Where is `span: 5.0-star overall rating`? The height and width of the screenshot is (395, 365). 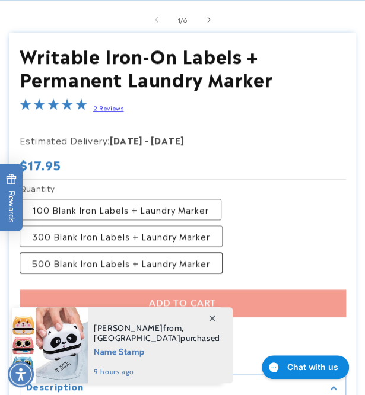
span: 5.0-star overall rating is located at coordinates (53, 107).